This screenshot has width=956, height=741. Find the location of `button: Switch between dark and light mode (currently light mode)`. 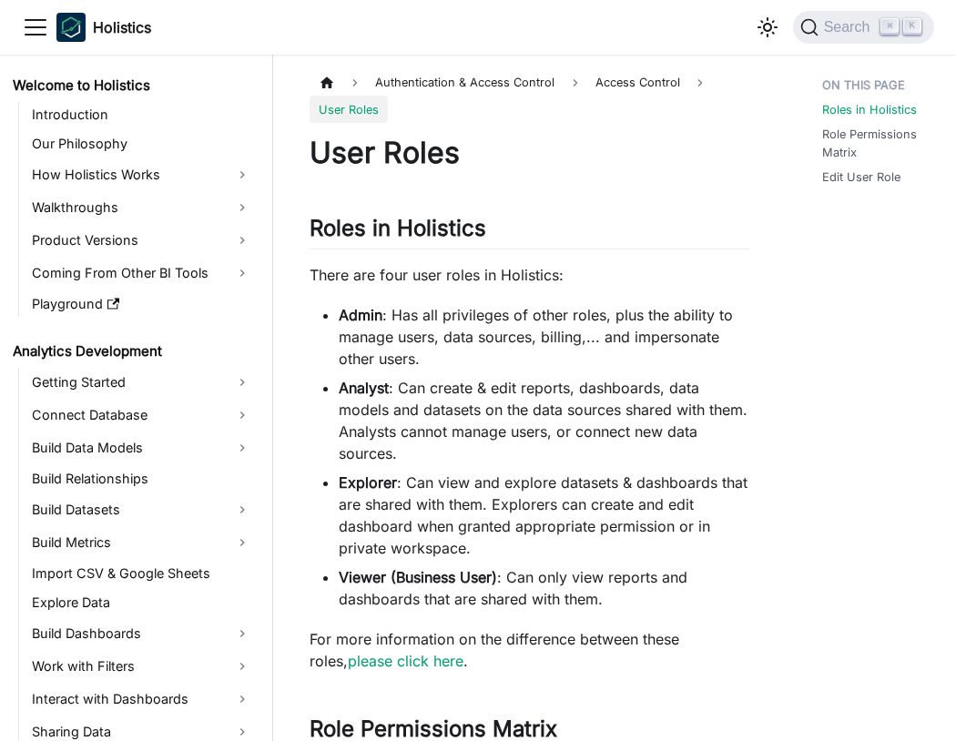

button: Switch between dark and light mode (currently light mode) is located at coordinates (768, 27).